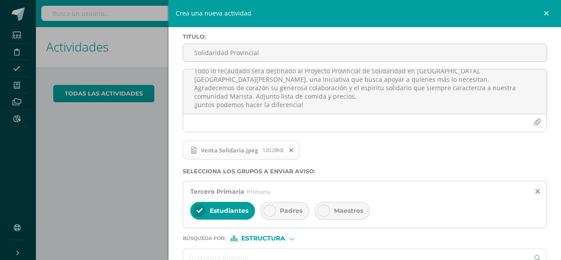 This screenshot has height=260, width=561. I want to click on span: Tercero Primaria, so click(217, 191).